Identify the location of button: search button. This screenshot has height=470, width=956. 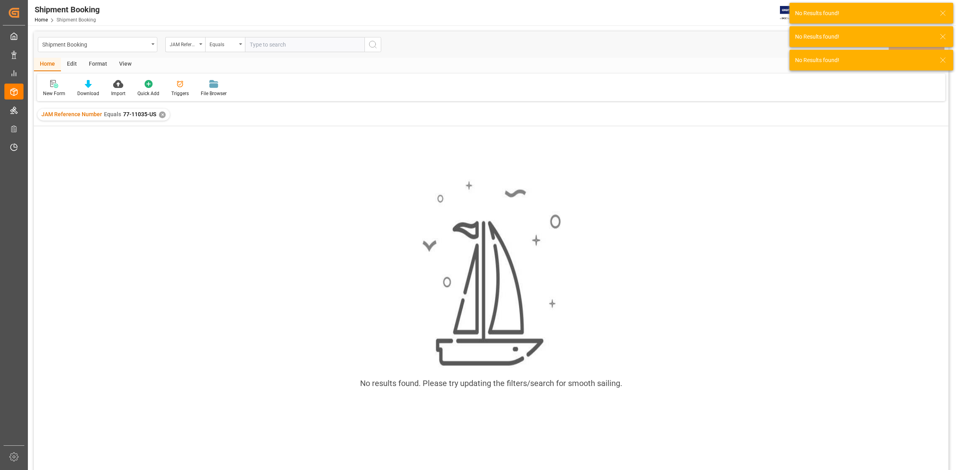
(373, 45).